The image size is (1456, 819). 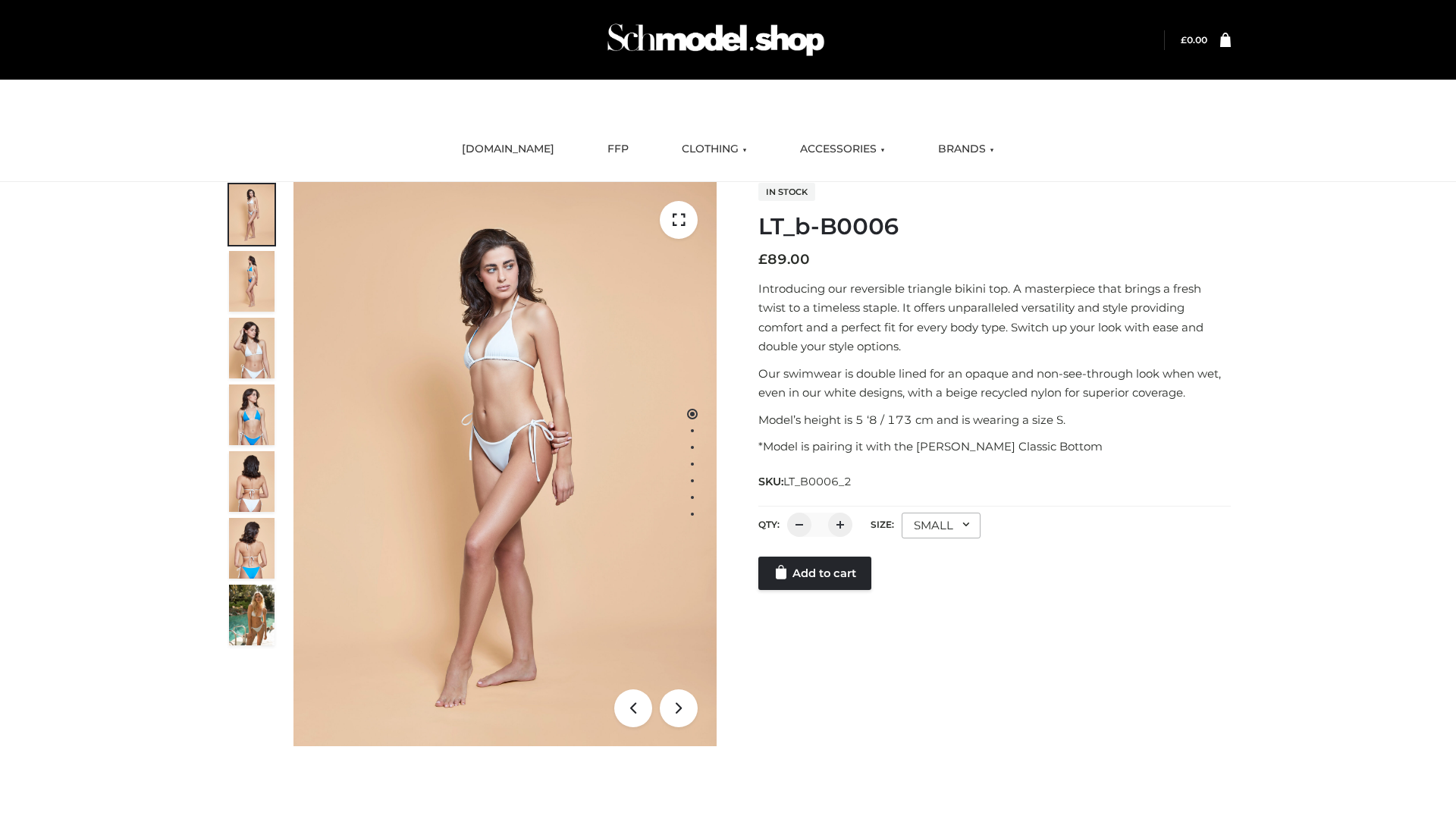 I want to click on a: Add to cart, so click(x=814, y=573).